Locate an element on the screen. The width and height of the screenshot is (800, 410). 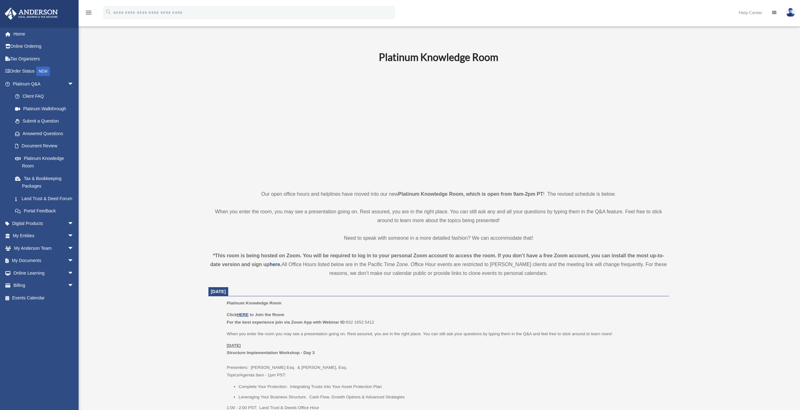
p: Our open office hours and helplines have moved into our new ! The revised schedule is below. is located at coordinates (439, 194).